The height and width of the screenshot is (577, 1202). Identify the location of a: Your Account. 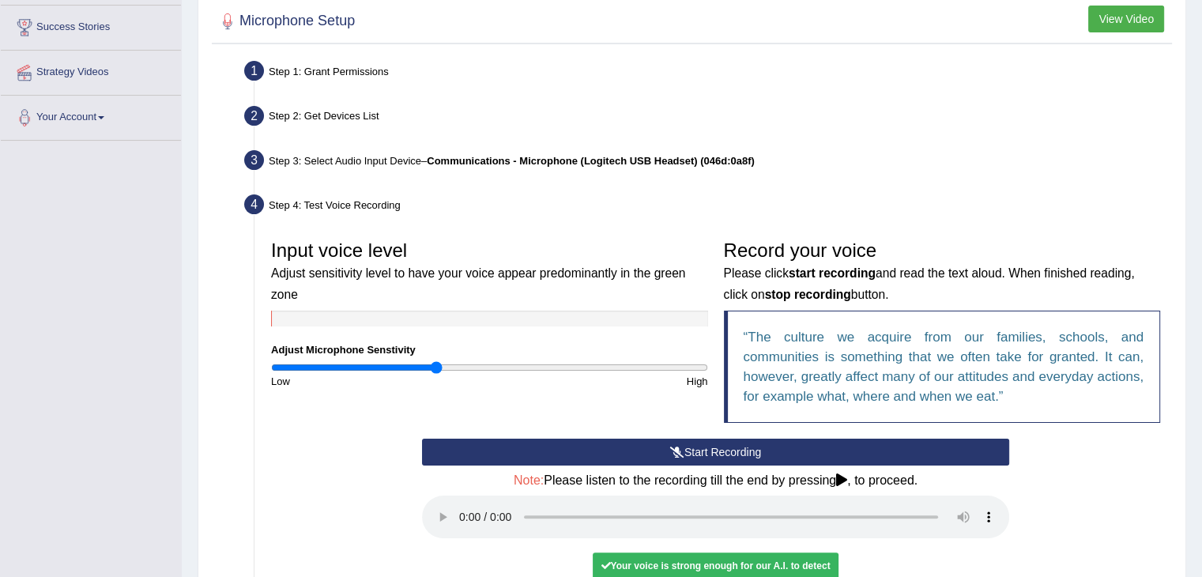
(91, 115).